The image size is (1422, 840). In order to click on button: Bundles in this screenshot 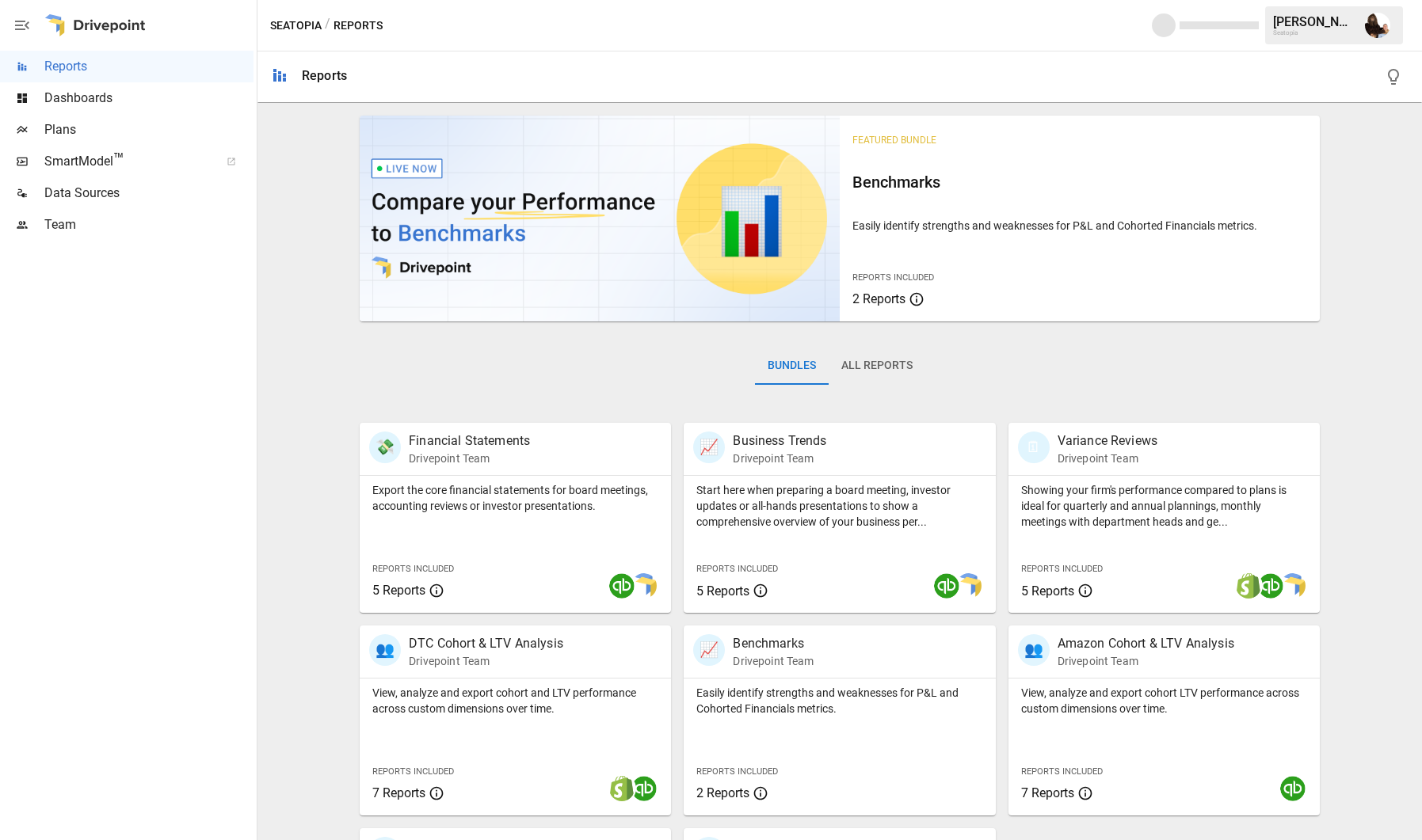, I will do `click(791, 366)`.